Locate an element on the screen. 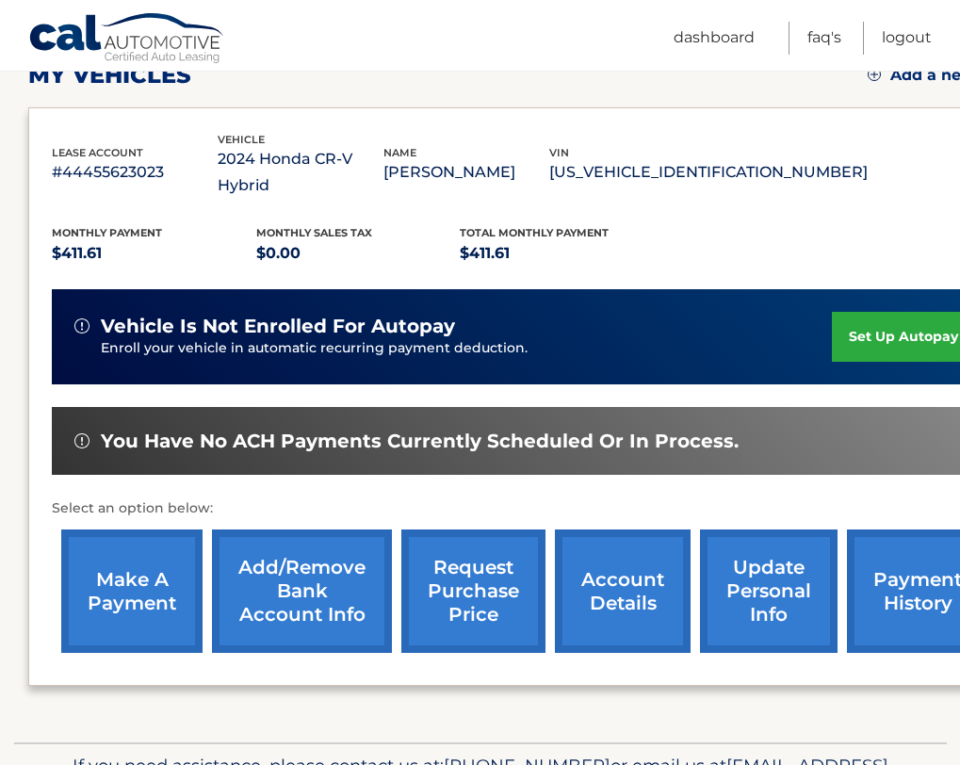 The width and height of the screenshot is (960, 765). span: Monthly Payment is located at coordinates (106, 233).